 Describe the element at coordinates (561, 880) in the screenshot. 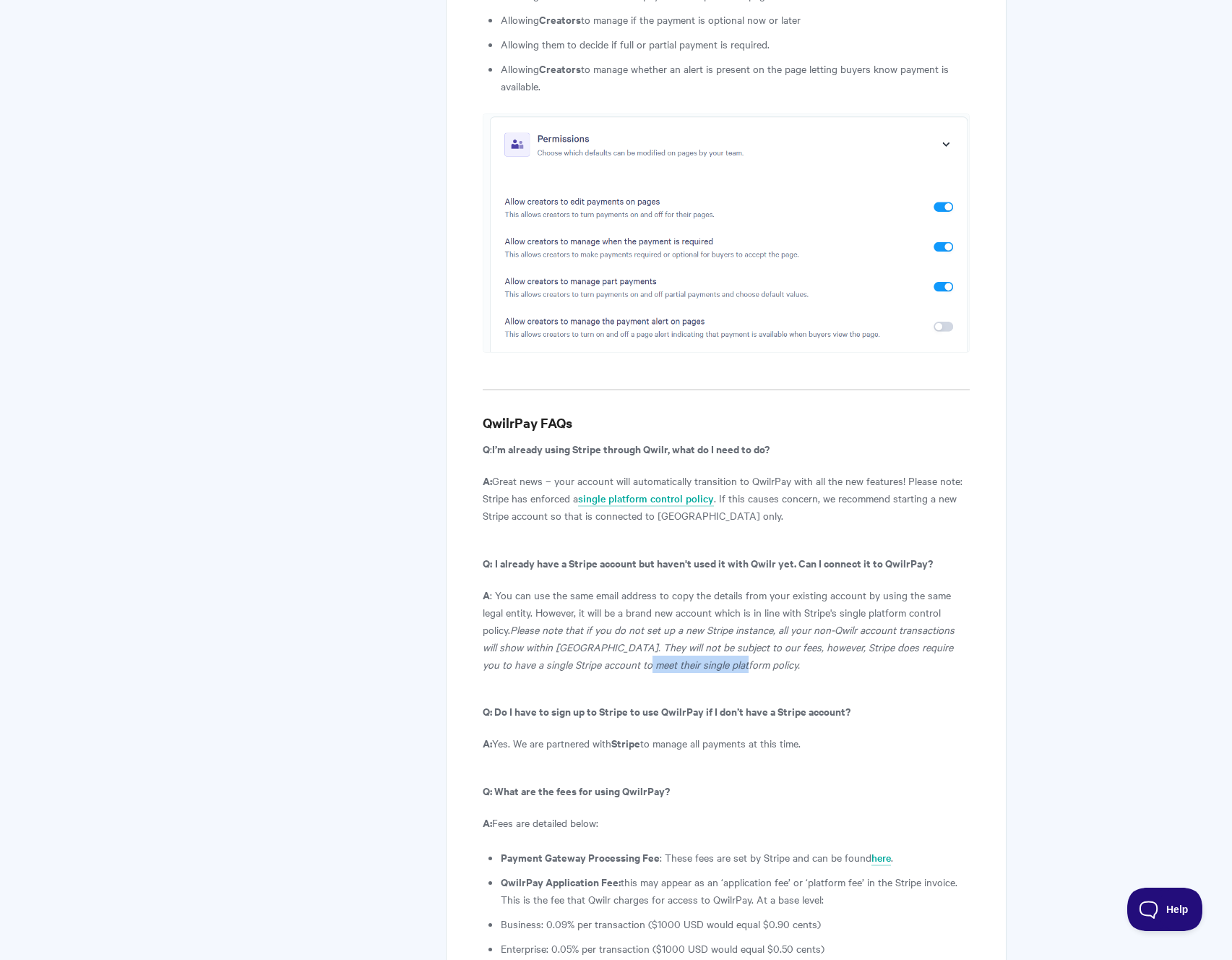

I see `strong: QwilrPay Application Fee:` at that location.